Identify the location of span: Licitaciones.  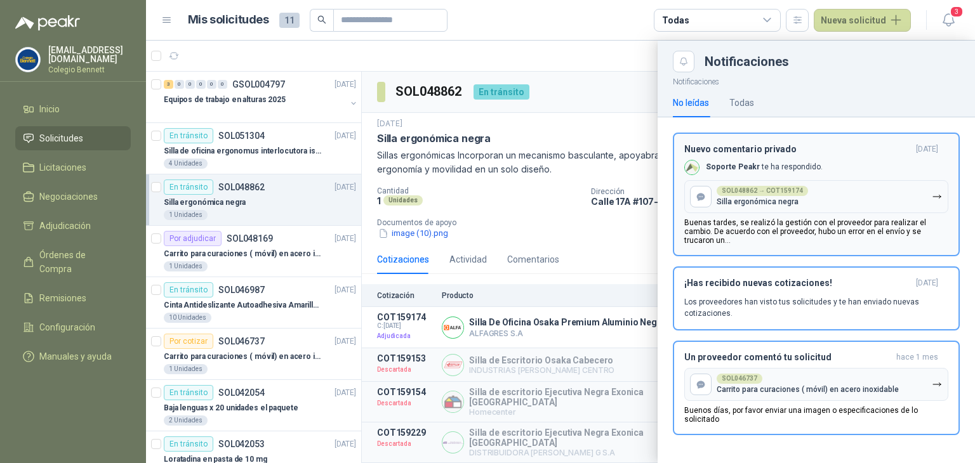
(63, 168).